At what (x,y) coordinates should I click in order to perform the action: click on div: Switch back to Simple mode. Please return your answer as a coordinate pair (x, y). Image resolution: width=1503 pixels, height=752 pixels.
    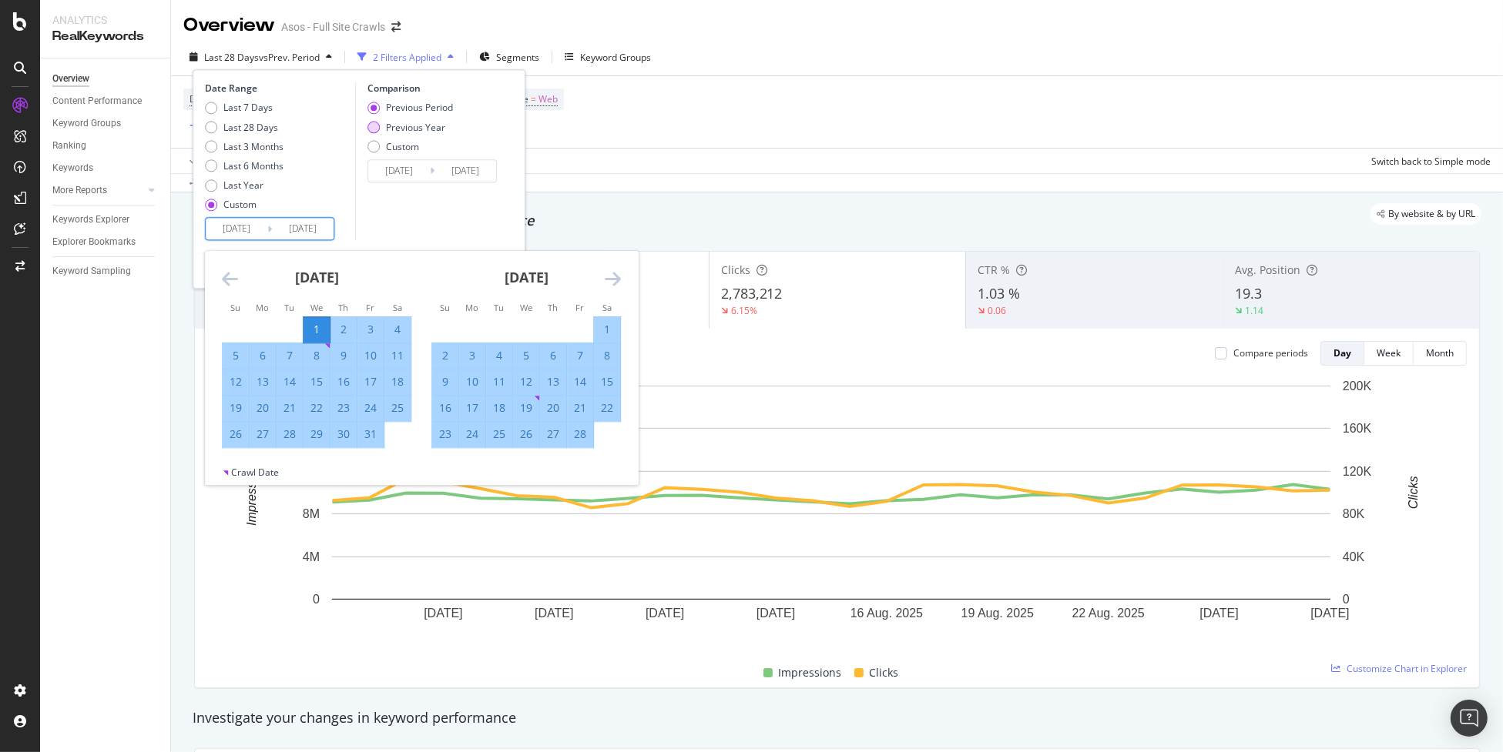
    Looking at the image, I should click on (1430, 161).